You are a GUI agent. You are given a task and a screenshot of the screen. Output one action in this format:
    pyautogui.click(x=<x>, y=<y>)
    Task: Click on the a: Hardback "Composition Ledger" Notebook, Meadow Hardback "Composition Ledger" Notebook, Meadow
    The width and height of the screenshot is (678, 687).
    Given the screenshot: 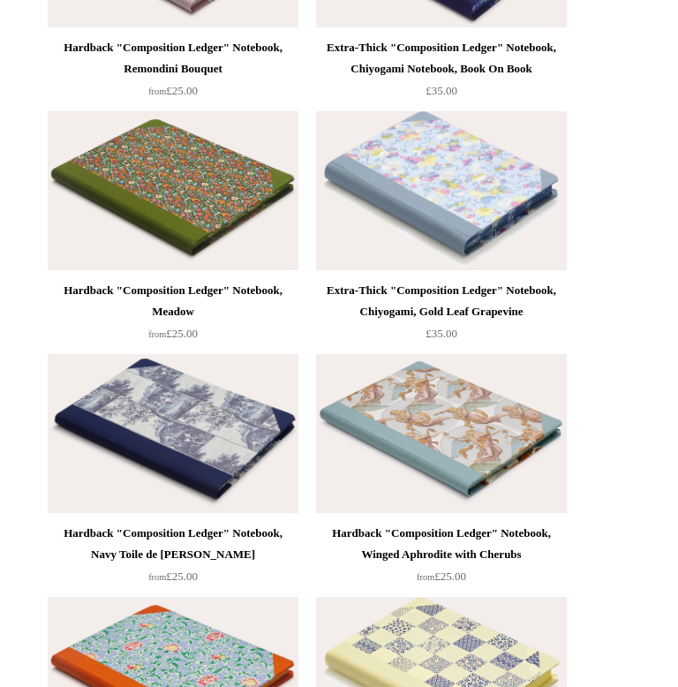 What is the action you would take?
    pyautogui.click(x=173, y=191)
    